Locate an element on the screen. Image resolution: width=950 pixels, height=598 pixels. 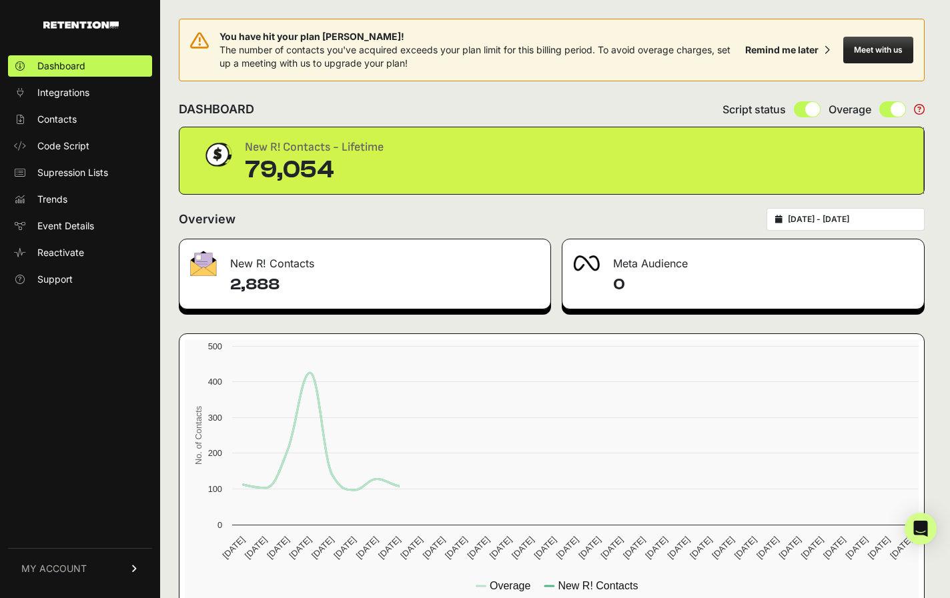
span: Supression Lists is located at coordinates (73, 173).